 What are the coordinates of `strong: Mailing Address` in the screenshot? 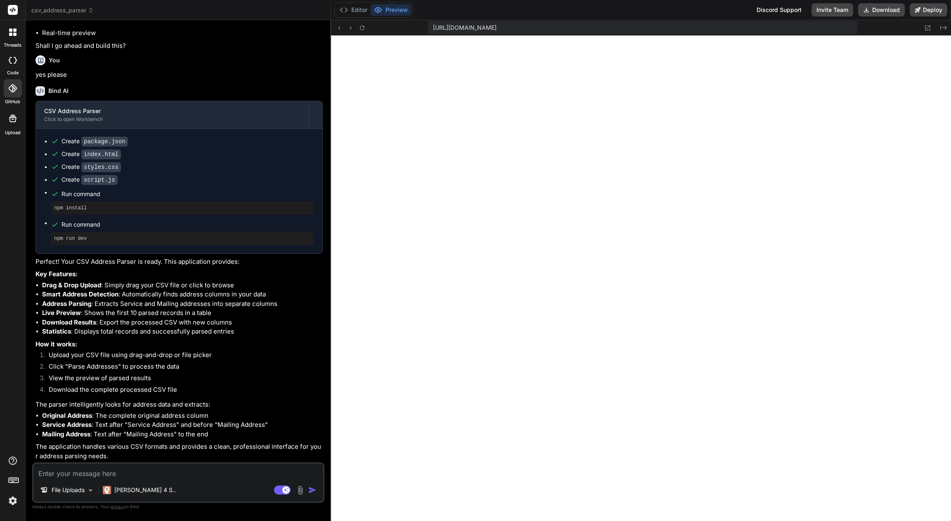 It's located at (66, 434).